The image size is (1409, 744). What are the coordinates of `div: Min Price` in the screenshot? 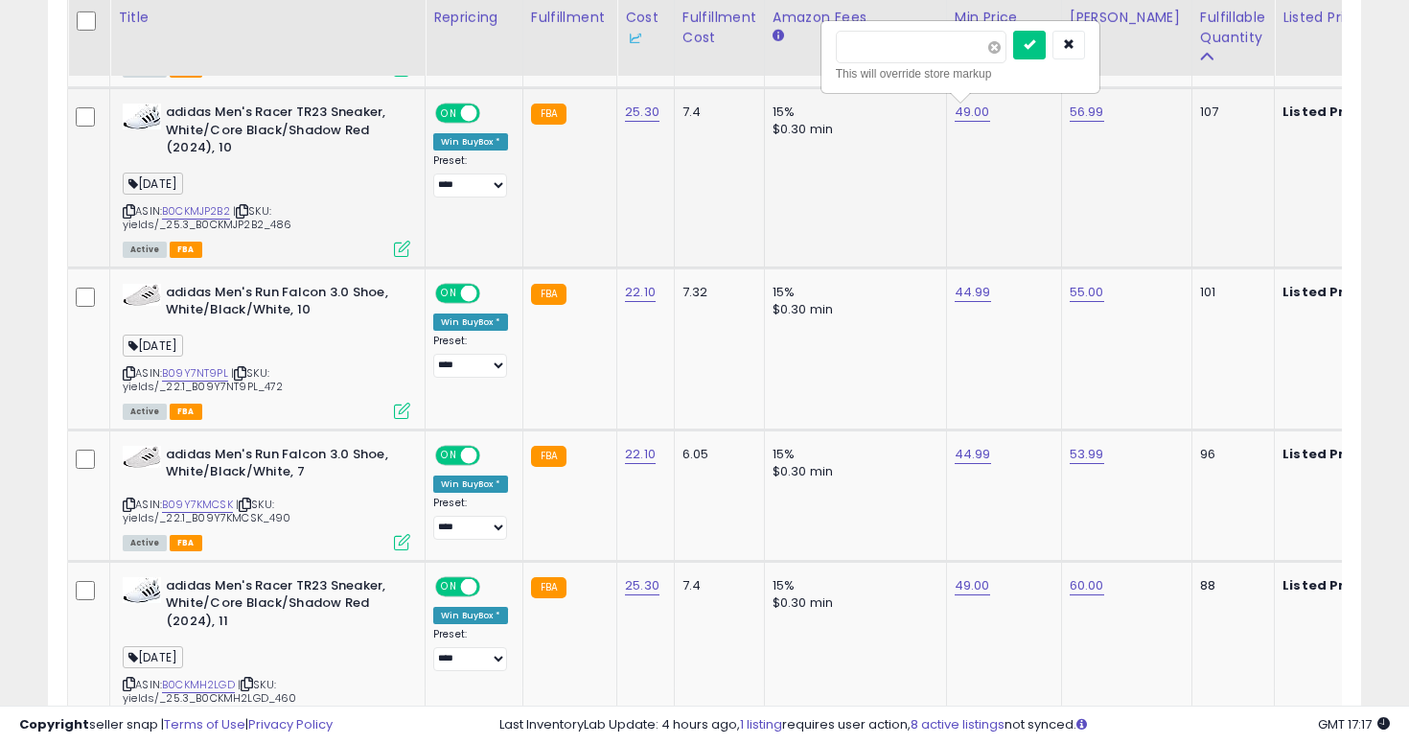 It's located at (1004, 28).